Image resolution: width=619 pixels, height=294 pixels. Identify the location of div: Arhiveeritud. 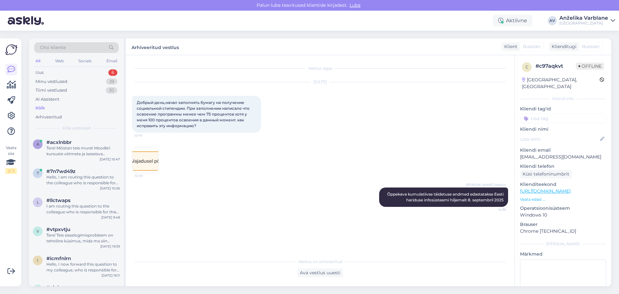
(49, 117).